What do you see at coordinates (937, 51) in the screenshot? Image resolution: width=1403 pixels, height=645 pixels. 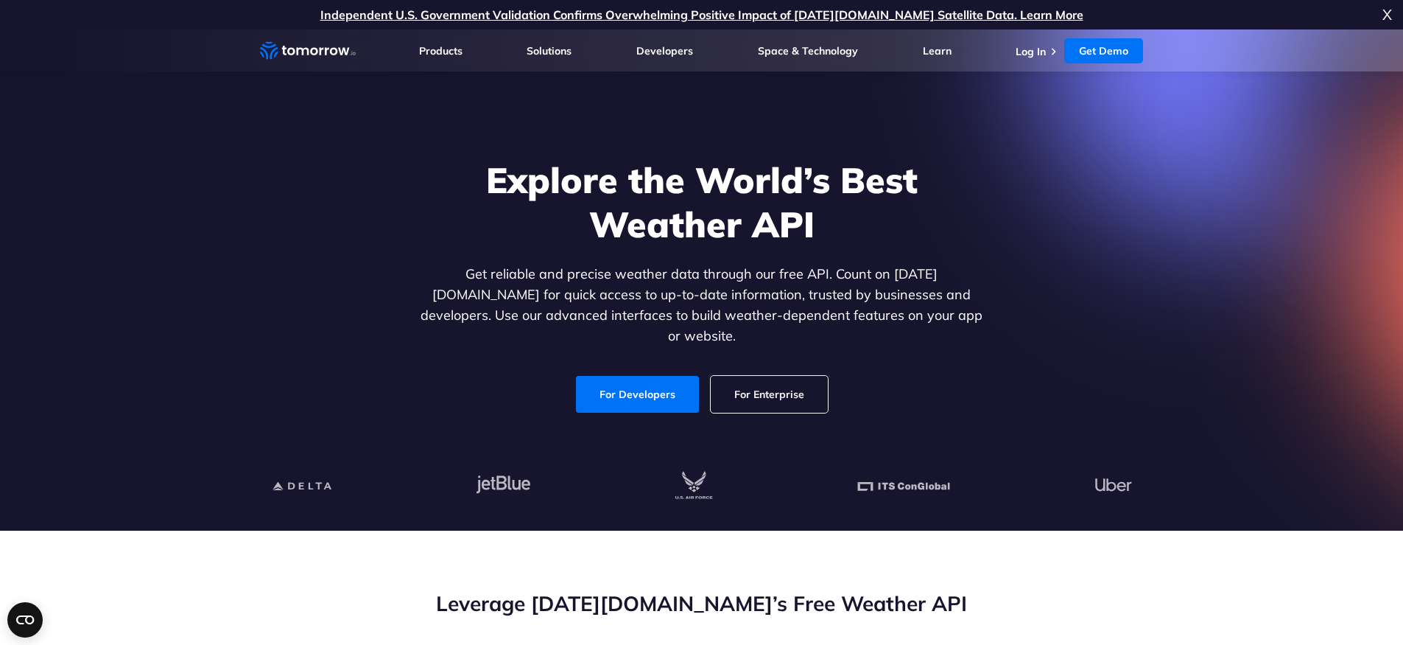 I see `a: Learn` at bounding box center [937, 51].